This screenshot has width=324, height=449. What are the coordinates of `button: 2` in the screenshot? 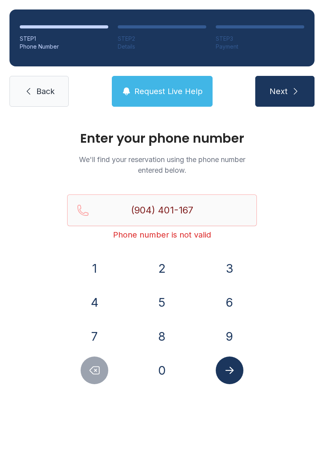 It's located at (162, 268).